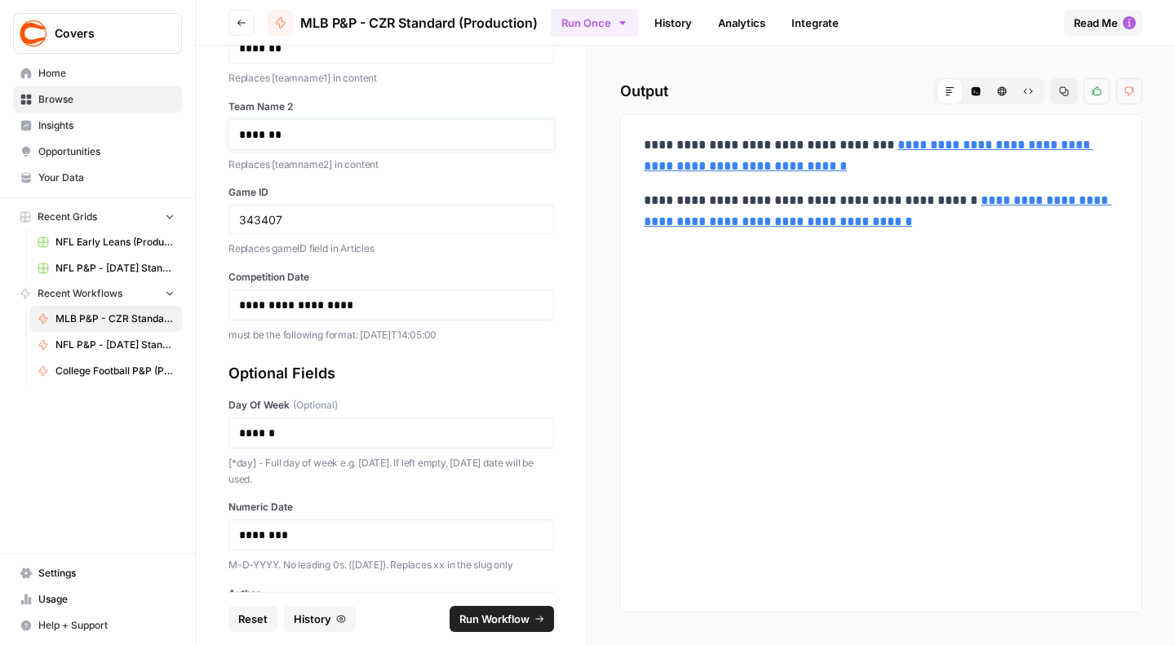 This screenshot has height=645, width=1175. I want to click on span: College Football P&P (Production), so click(115, 371).